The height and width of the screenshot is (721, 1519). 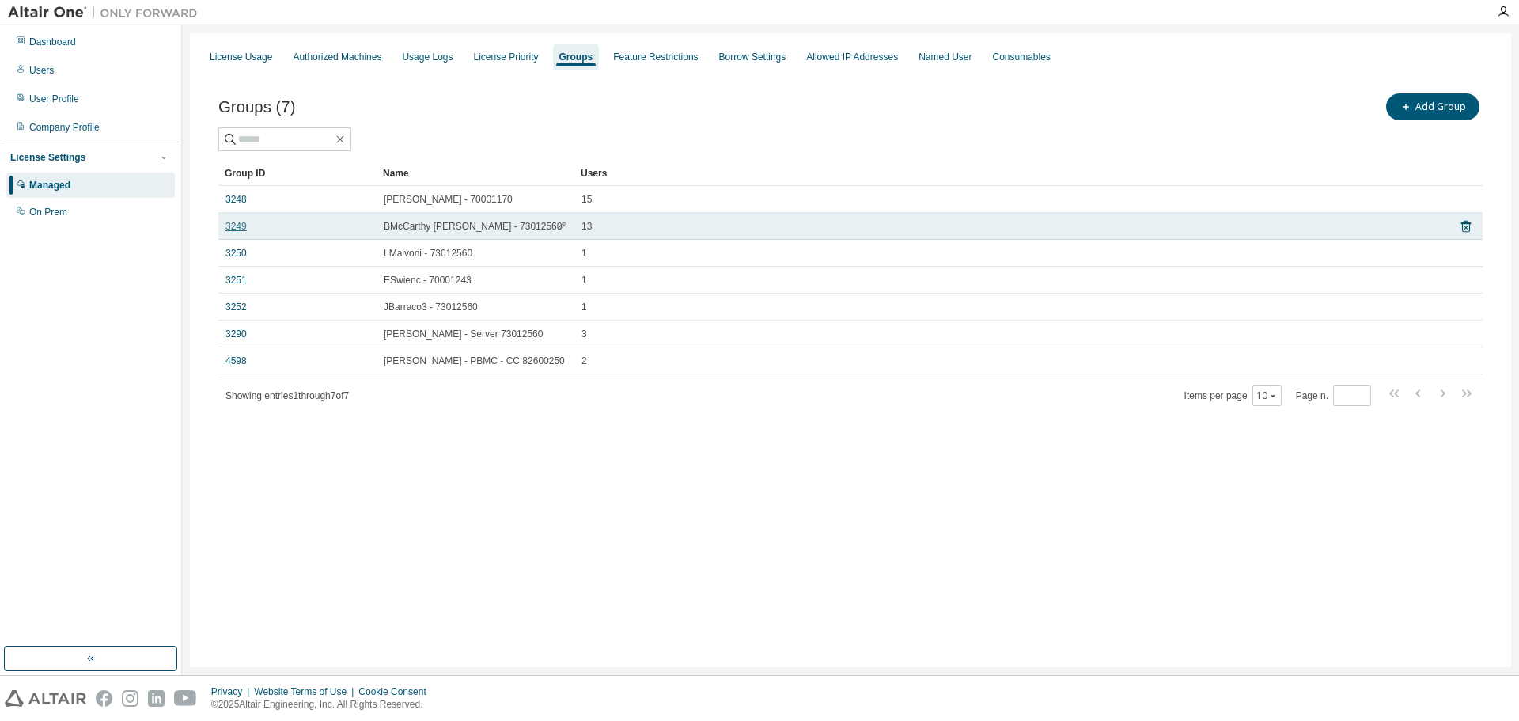 What do you see at coordinates (586, 226) in the screenshot?
I see `span: 13` at bounding box center [586, 226].